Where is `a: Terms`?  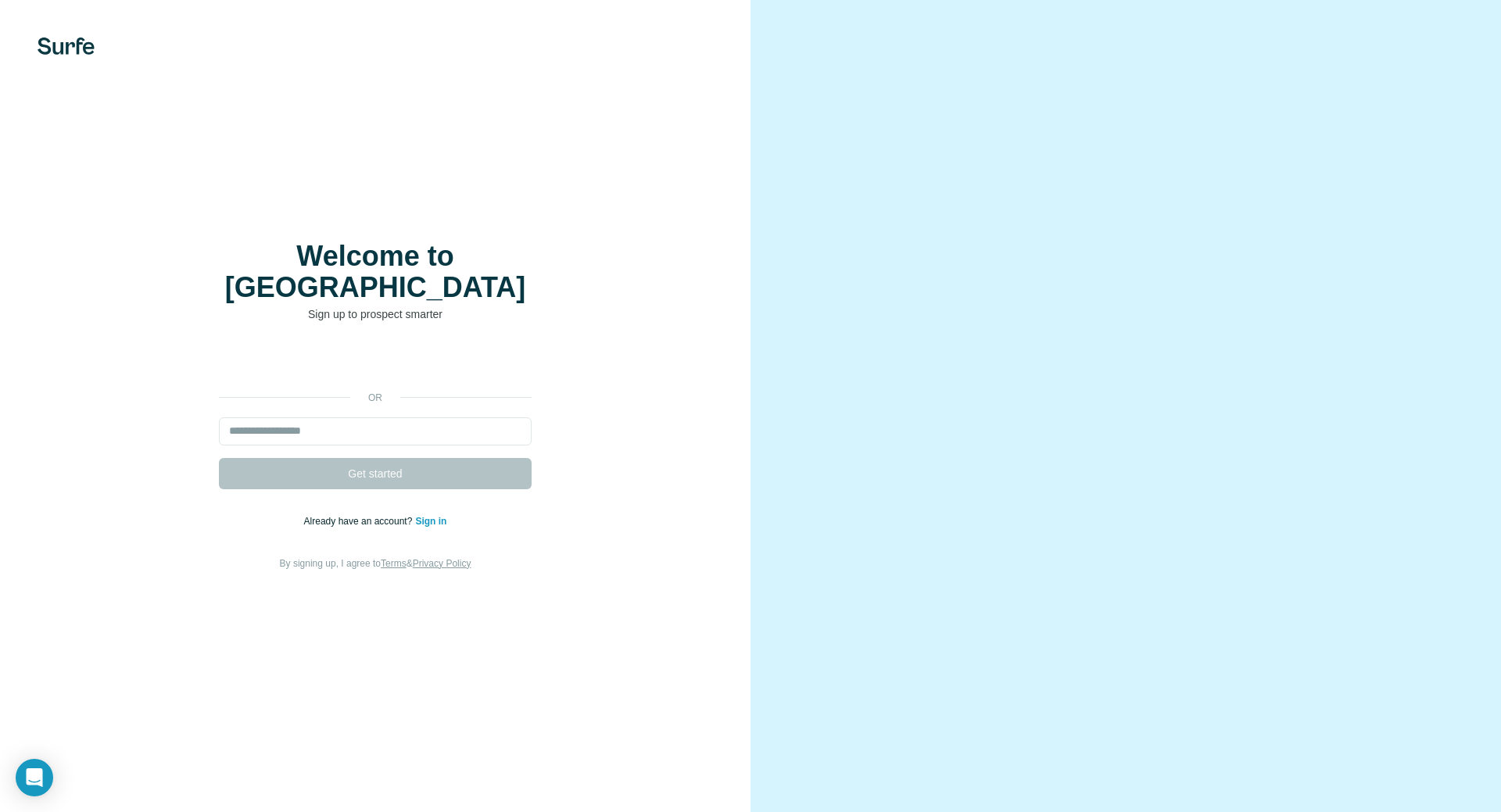
a: Terms is located at coordinates (393, 564).